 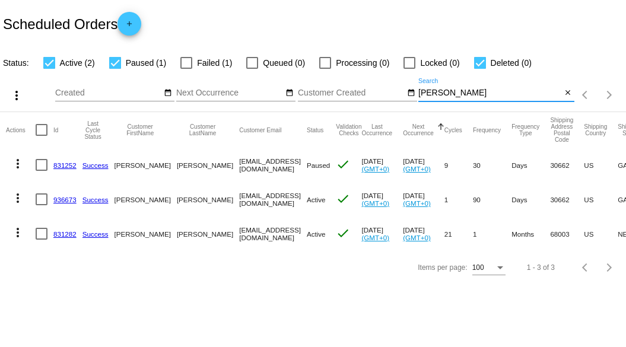 I want to click on span: Deleted (0), so click(x=511, y=63).